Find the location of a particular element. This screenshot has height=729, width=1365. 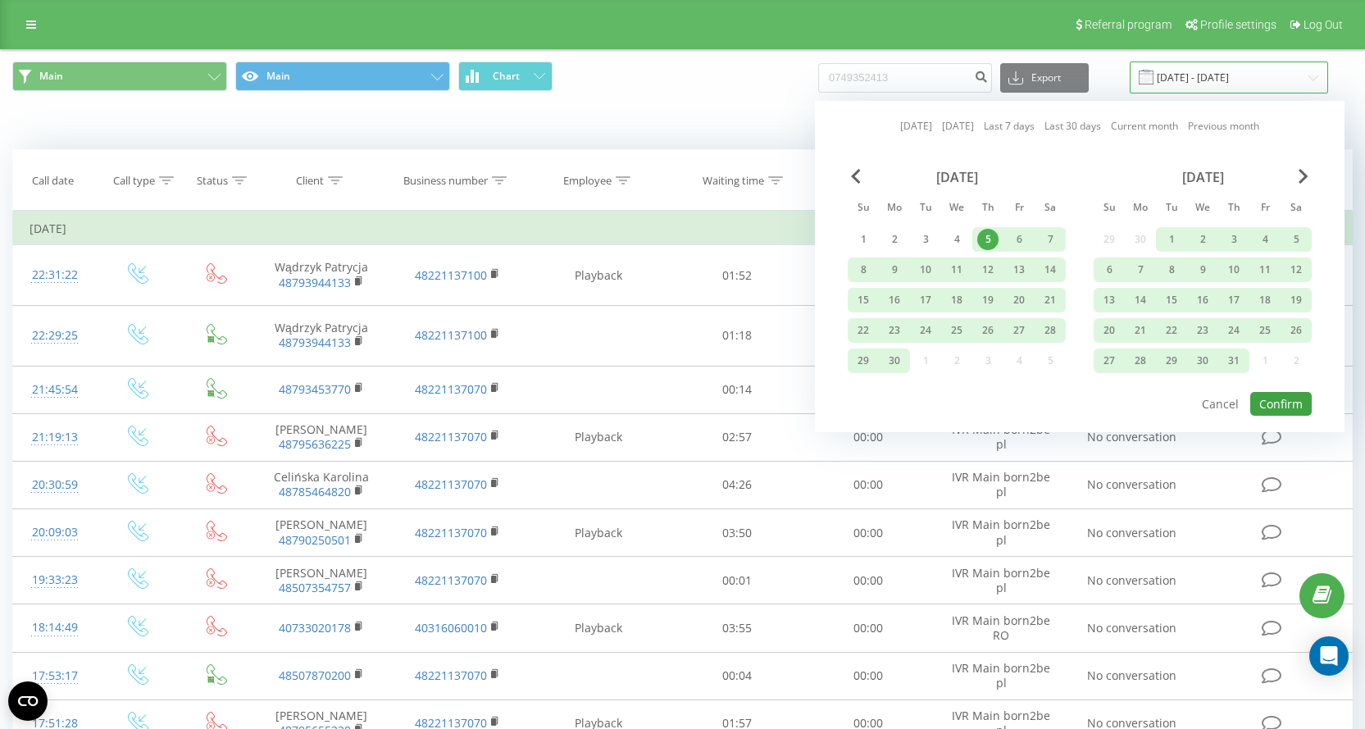

span: Log Out is located at coordinates (1323, 25).